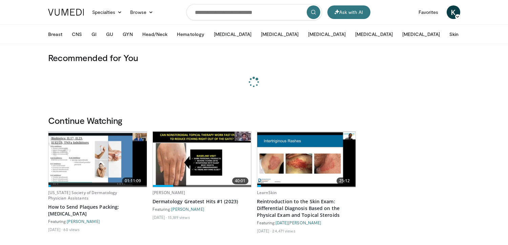  Describe the element at coordinates (254, 58) in the screenshot. I see `h3: Recommended for You` at that location.